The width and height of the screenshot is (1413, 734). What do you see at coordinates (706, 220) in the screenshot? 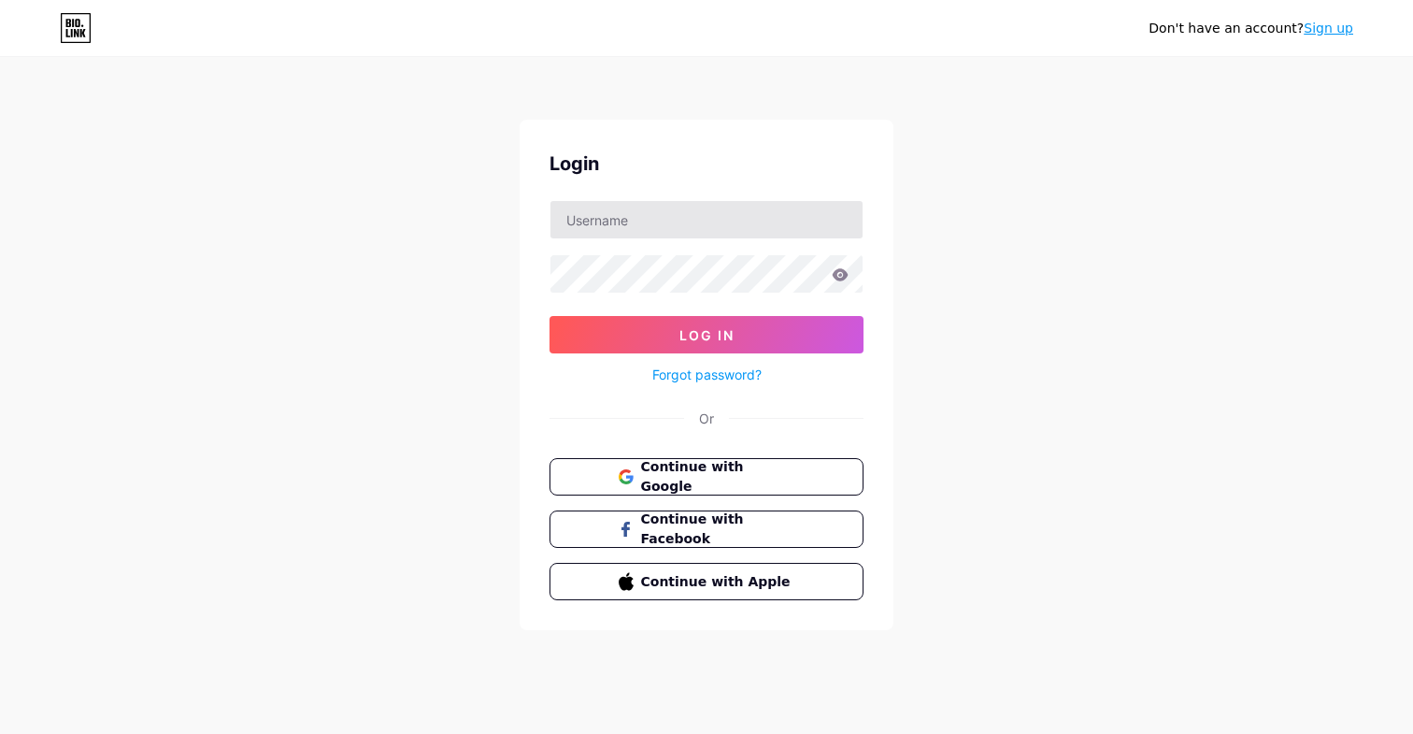
I see `input: Username` at bounding box center [706, 220].